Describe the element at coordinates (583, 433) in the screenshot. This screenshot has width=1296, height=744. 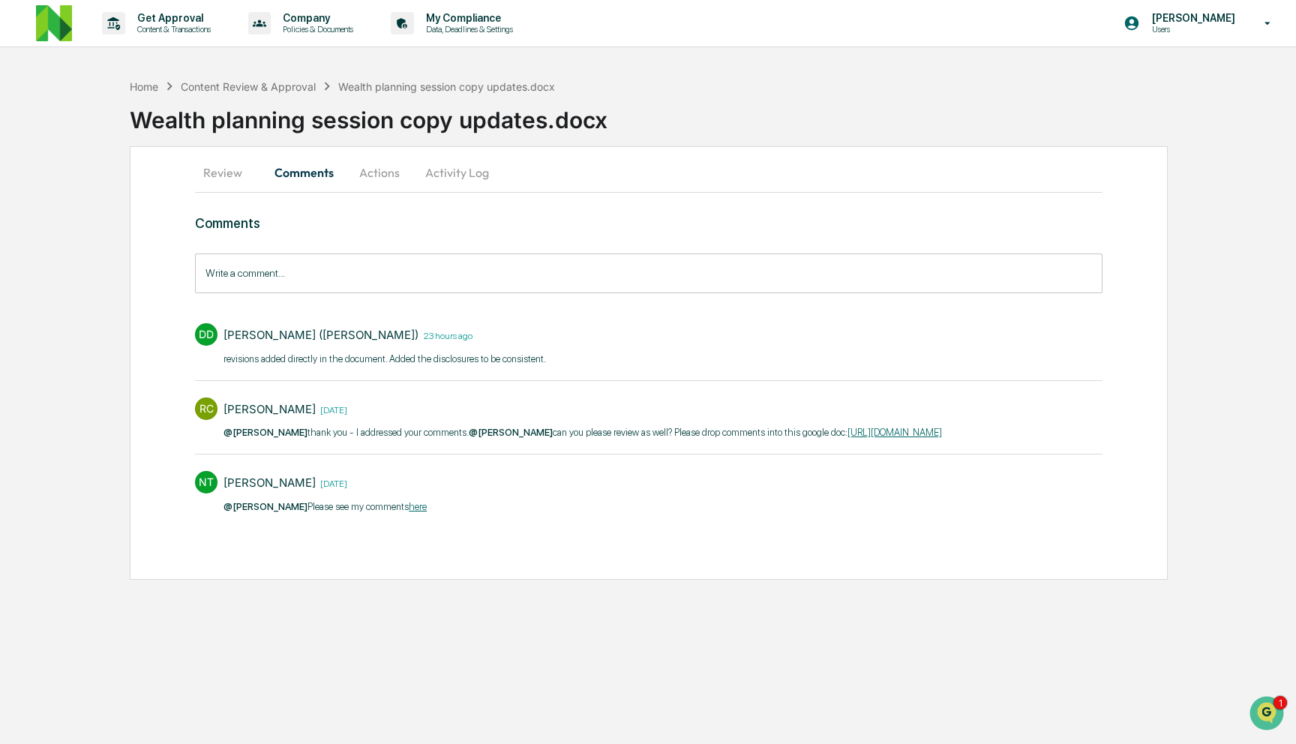
I see `p: thank you - I addressed your comments. can you please review as well? ​Please drop comments into ...` at that location.